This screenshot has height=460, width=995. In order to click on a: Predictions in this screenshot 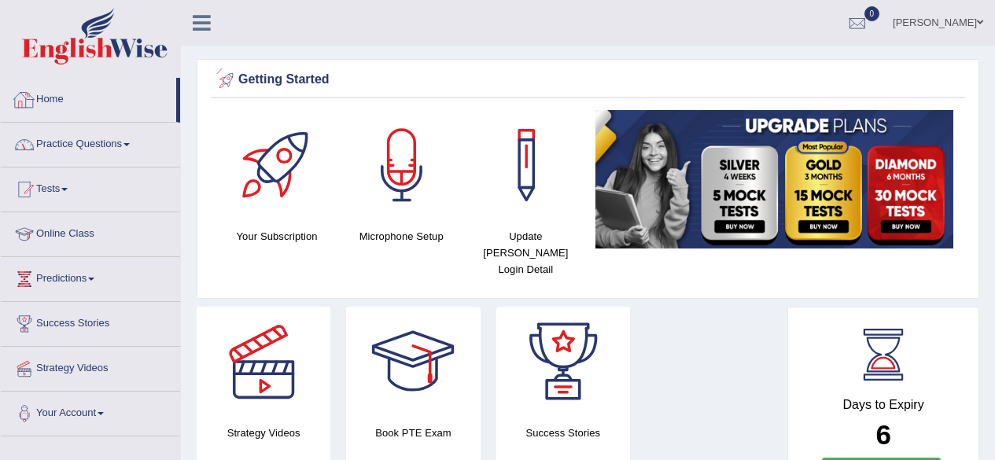, I will do `click(90, 277)`.